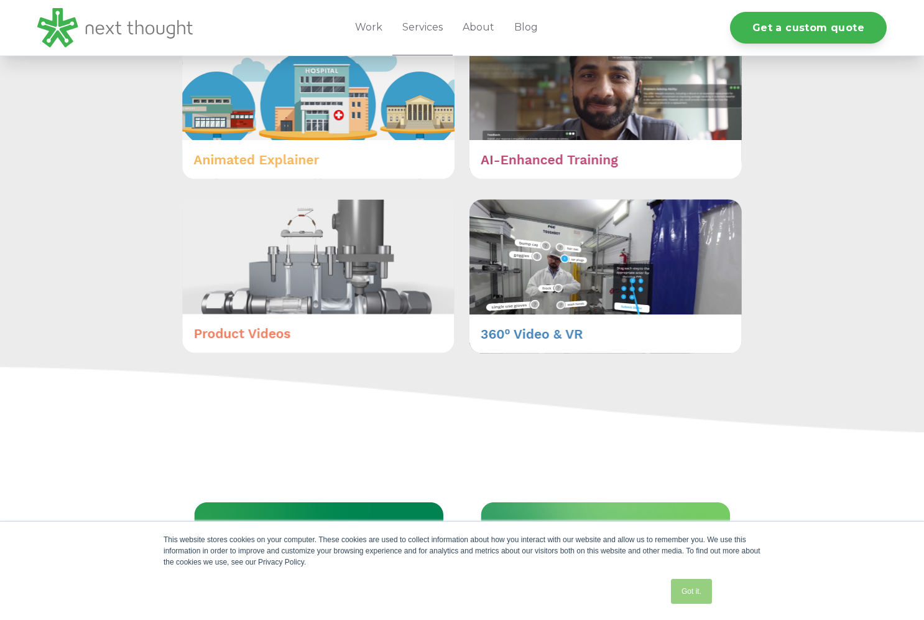 This screenshot has width=924, height=620. I want to click on div: This website stores cookies on your computer. These cookies are used to collect information about..., so click(462, 551).